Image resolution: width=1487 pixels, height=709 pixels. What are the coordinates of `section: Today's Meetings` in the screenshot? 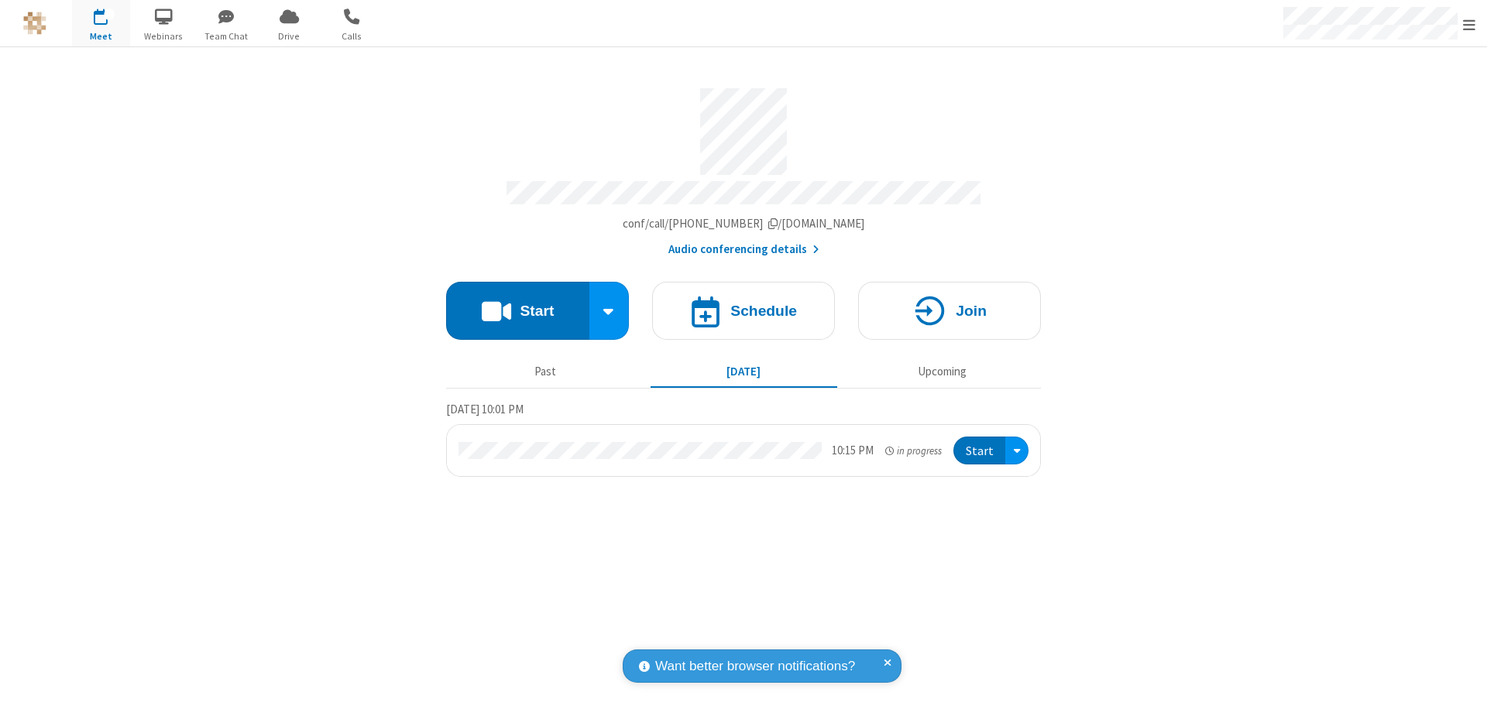 It's located at (744, 439).